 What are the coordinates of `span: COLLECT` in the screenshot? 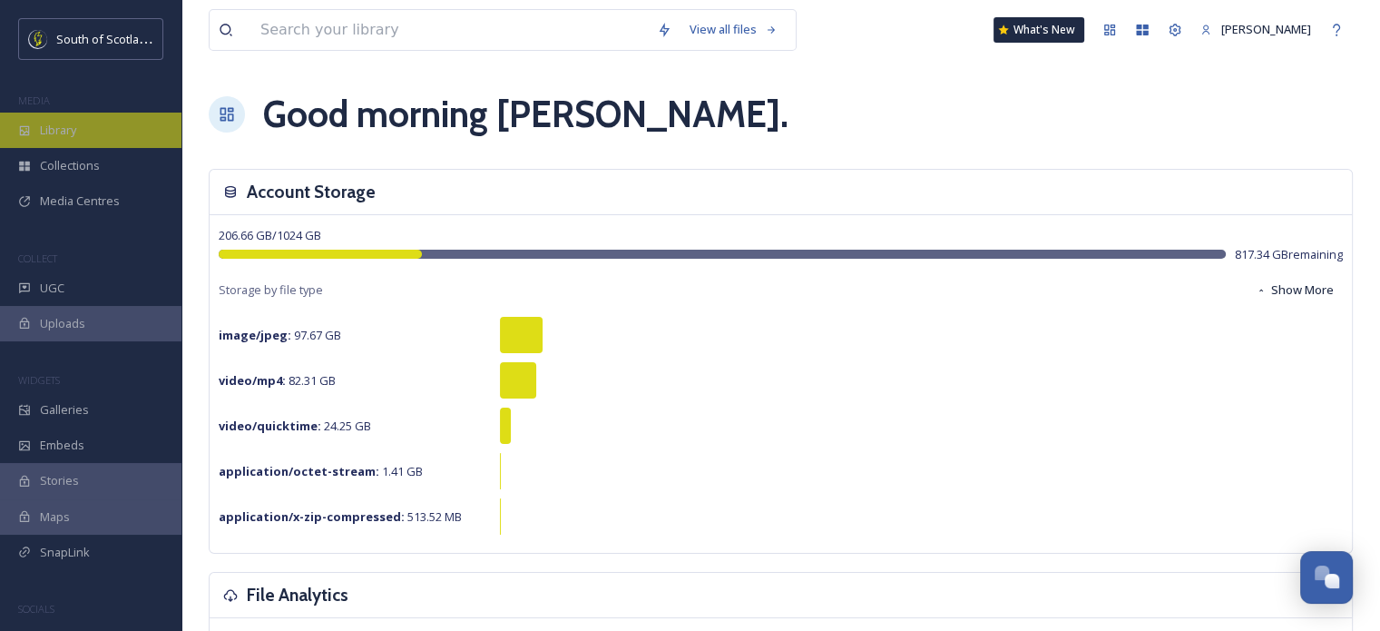 It's located at (37, 258).